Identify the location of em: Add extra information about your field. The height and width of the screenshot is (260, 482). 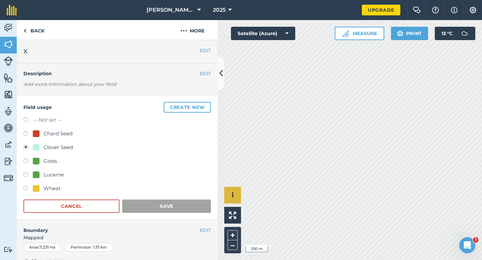
(70, 84).